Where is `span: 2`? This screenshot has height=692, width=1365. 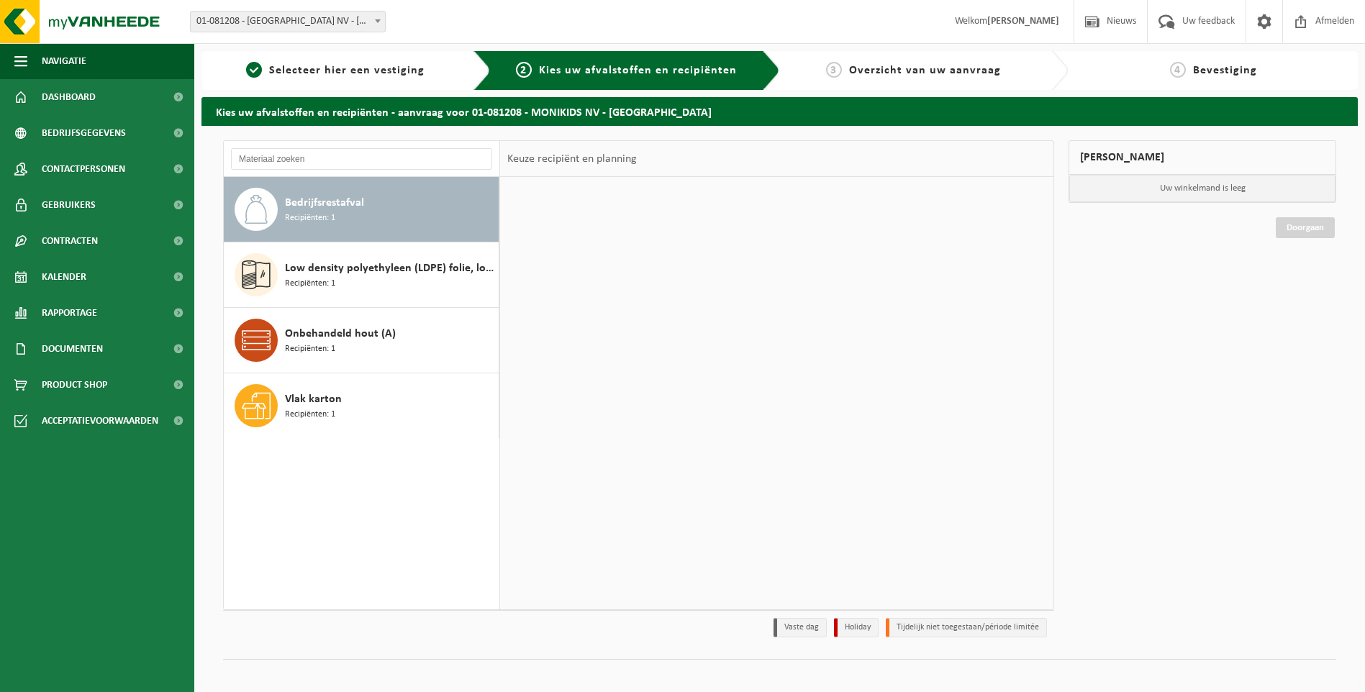
span: 2 is located at coordinates (524, 70).